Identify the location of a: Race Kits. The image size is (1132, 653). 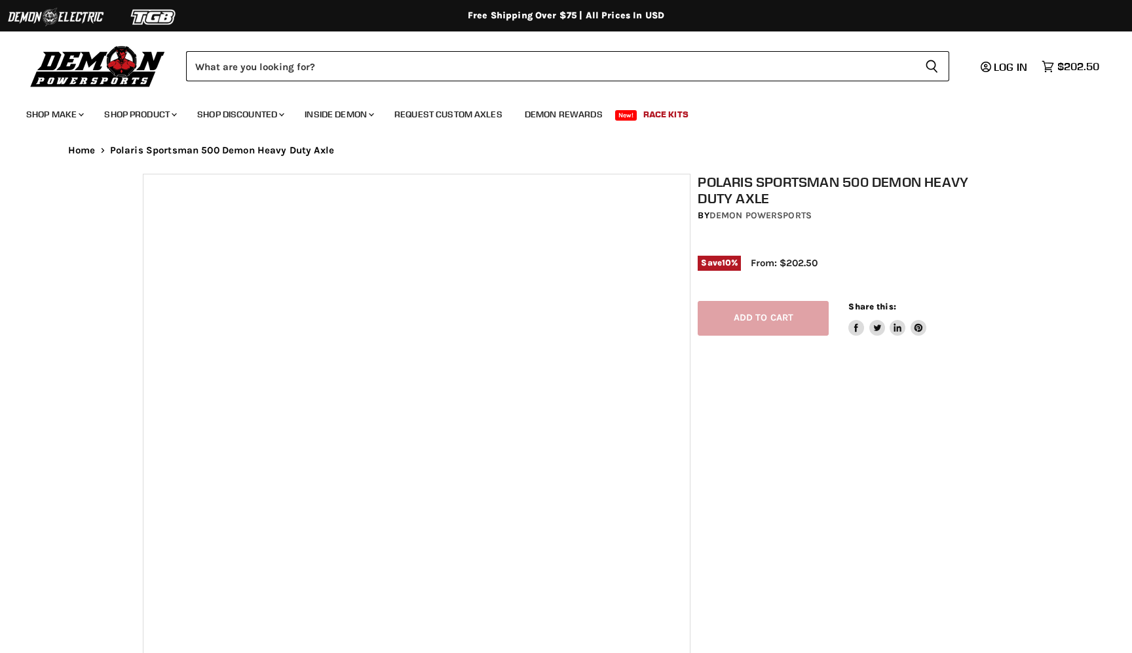
(666, 114).